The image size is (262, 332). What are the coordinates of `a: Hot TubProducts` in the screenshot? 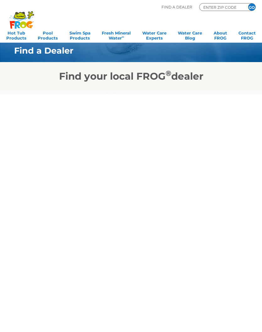 It's located at (16, 35).